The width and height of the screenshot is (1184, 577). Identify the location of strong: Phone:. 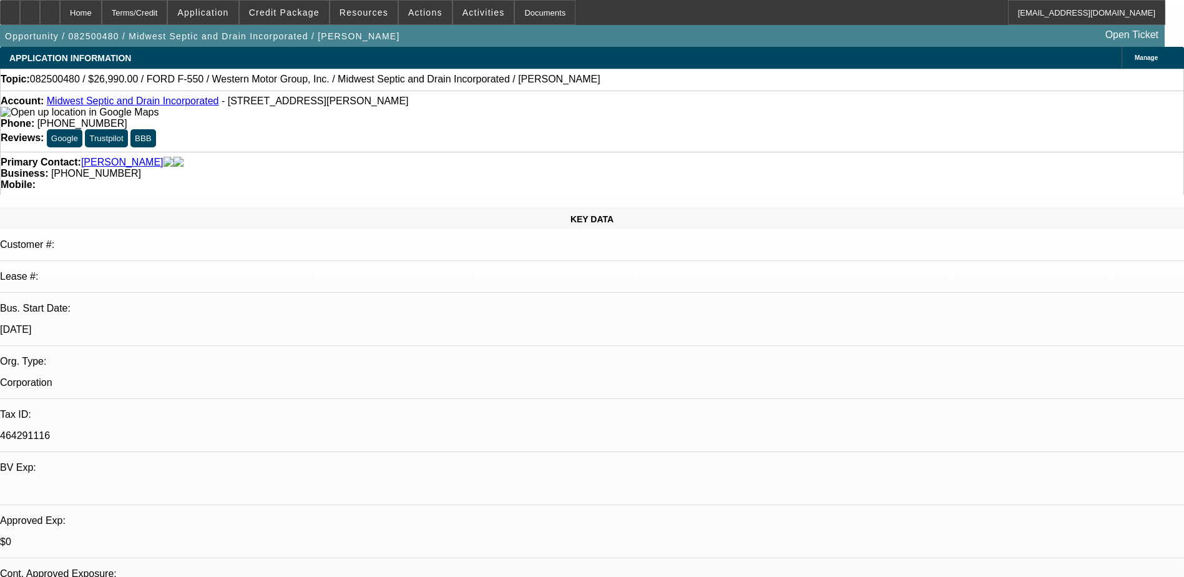
(17, 123).